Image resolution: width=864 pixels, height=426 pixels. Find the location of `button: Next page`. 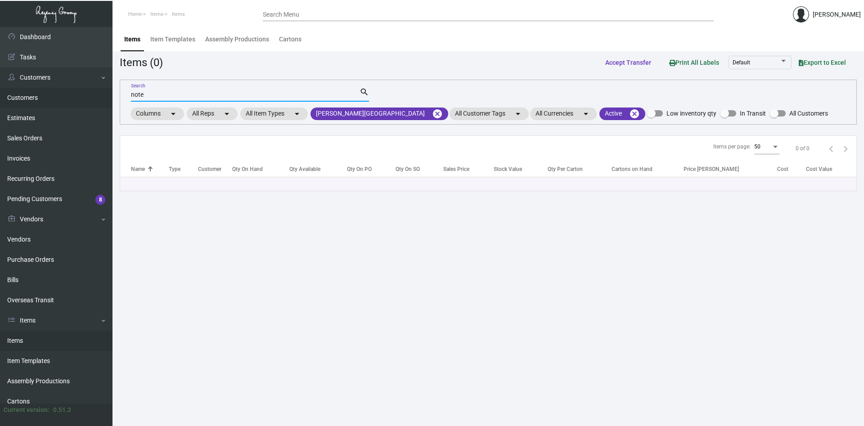

button: Next page is located at coordinates (845, 148).